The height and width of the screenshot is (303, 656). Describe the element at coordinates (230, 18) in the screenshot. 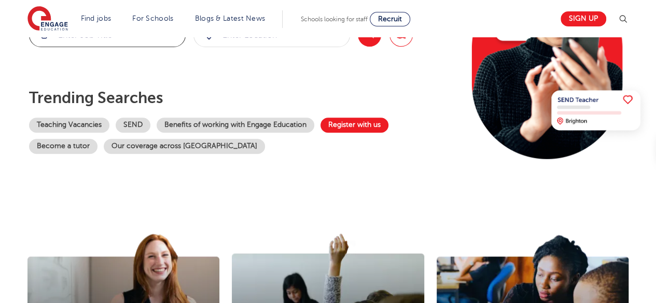

I see `a: Blogs & Latest News` at that location.